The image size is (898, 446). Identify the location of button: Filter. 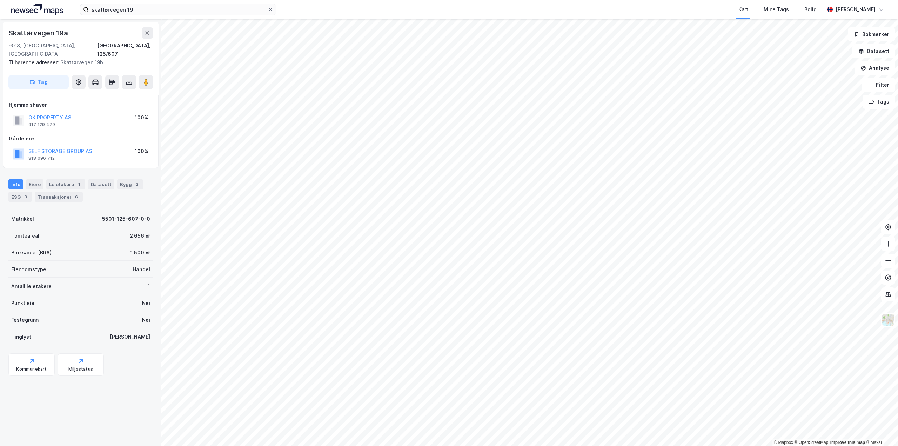
(878, 85).